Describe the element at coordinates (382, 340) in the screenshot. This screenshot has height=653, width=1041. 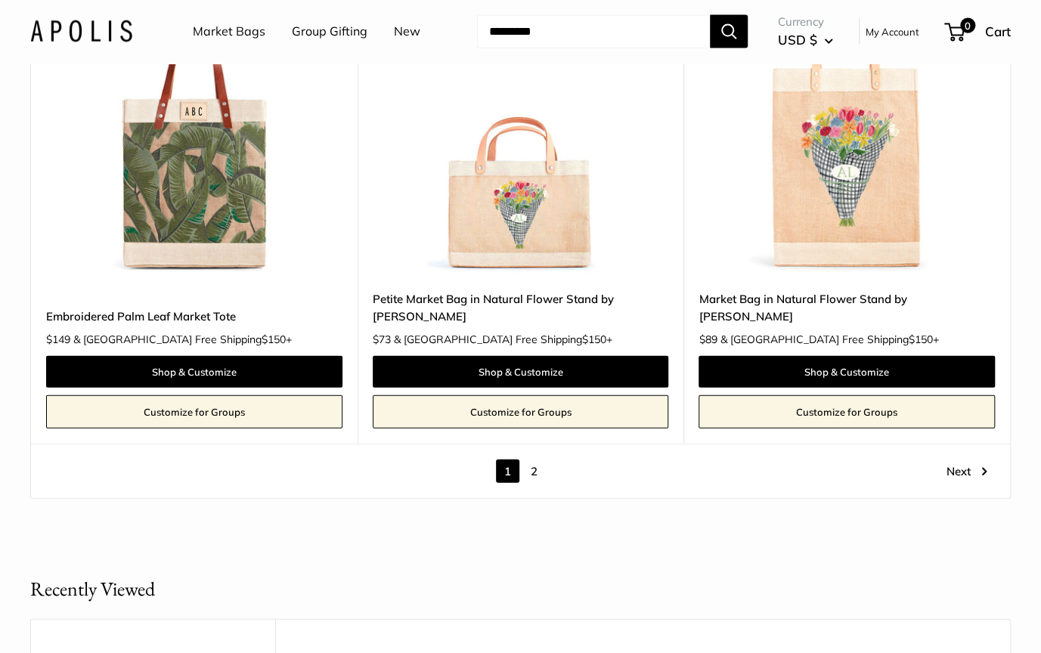
I see `span: $73` at that location.